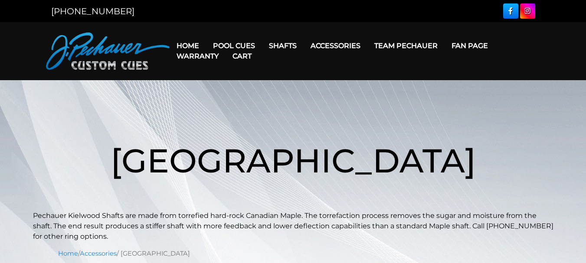 Image resolution: width=586 pixels, height=263 pixels. What do you see at coordinates (293, 254) in the screenshot?
I see `nav: Breadcrumb` at bounding box center [293, 254].